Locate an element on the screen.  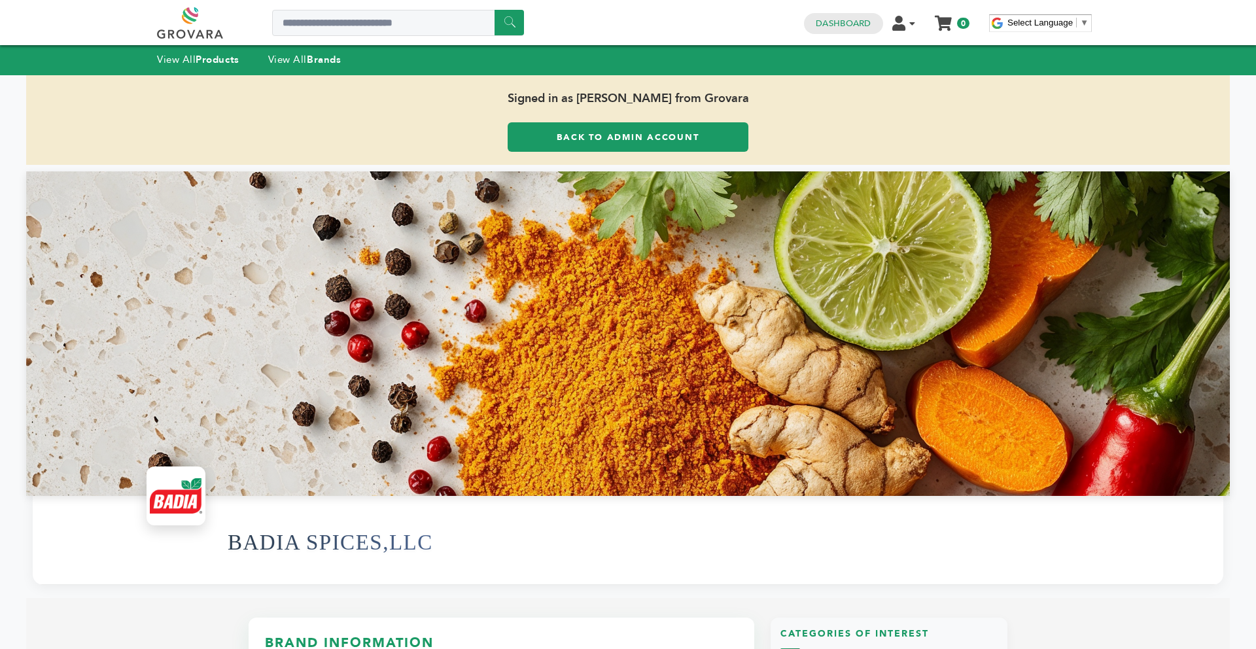
a: Dashboard is located at coordinates (843, 24).